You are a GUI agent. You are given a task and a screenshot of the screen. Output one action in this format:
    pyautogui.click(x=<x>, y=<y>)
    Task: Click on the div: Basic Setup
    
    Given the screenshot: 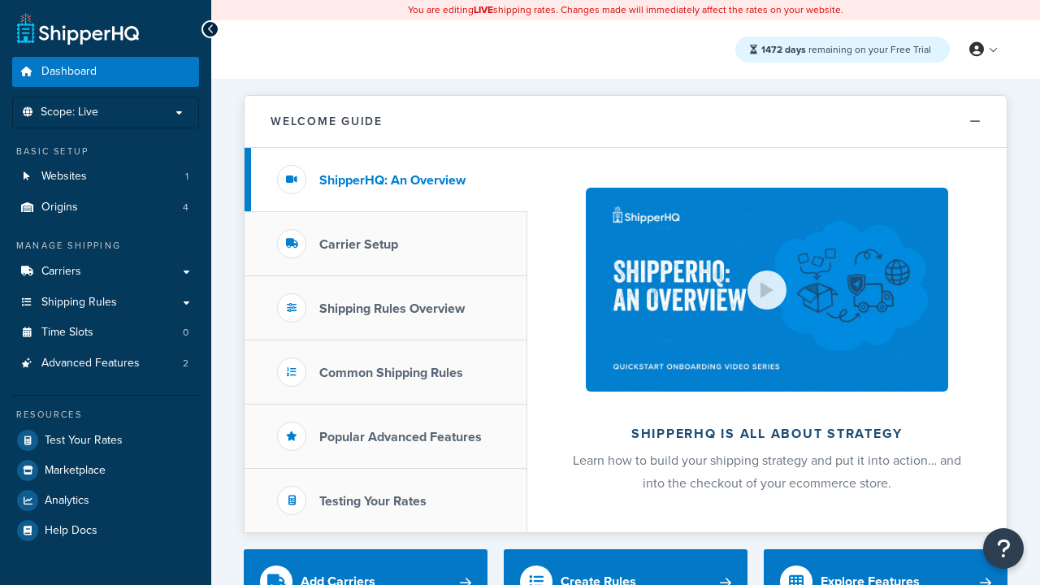 What is the action you would take?
    pyautogui.click(x=106, y=151)
    